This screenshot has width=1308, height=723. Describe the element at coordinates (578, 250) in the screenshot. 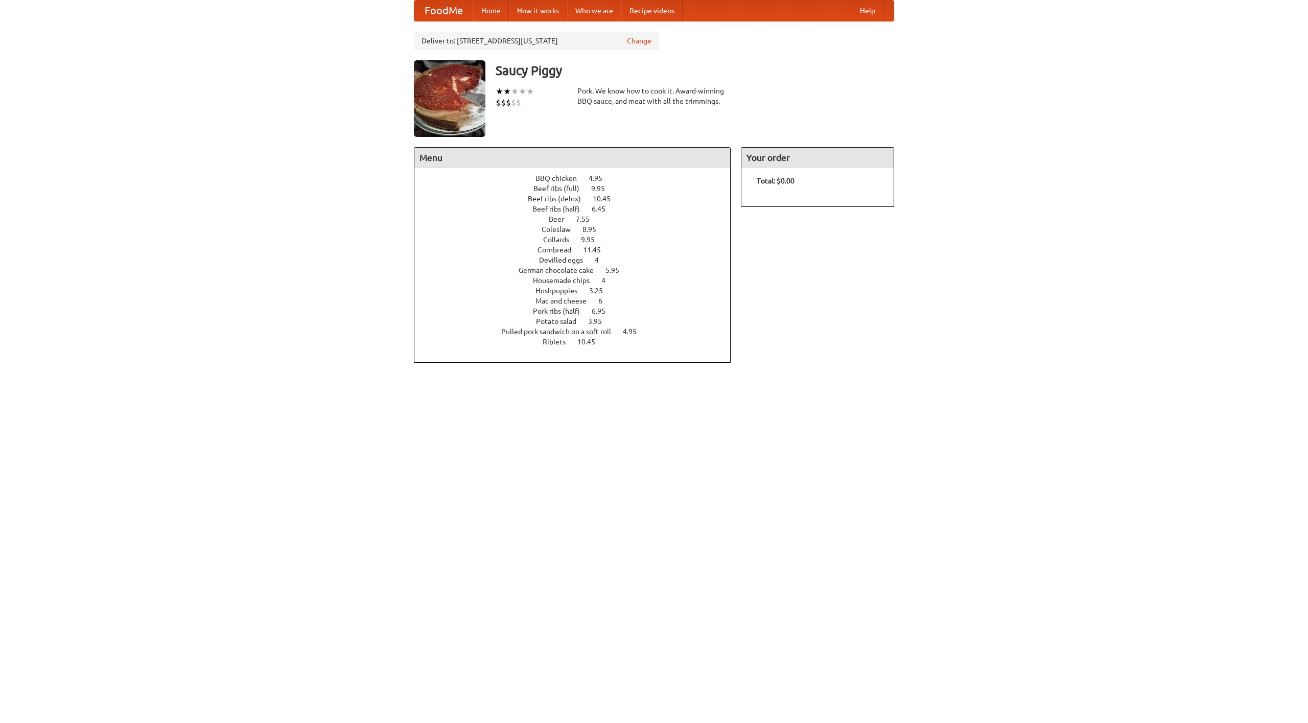

I see `a: Cornbread 11.45` at that location.